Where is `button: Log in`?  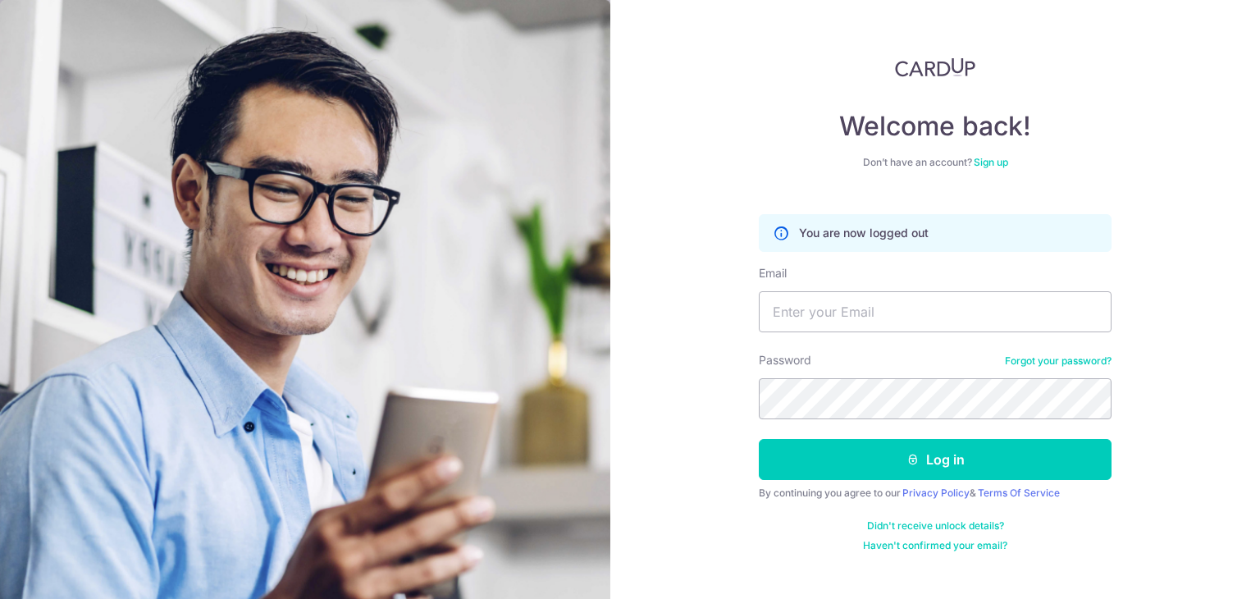 button: Log in is located at coordinates (935, 459).